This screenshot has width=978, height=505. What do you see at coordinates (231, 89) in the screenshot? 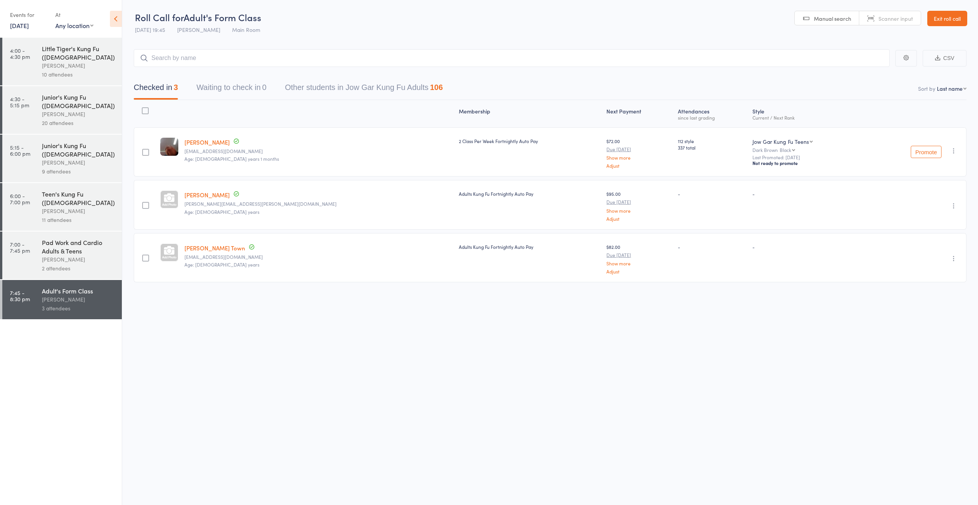
I see `button: Waiting to check in0` at bounding box center [231, 89].